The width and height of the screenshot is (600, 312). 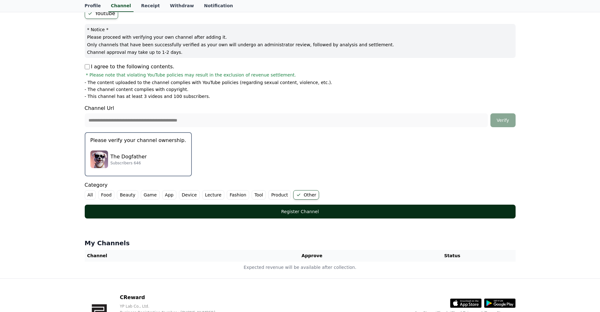 What do you see at coordinates (300, 212) in the screenshot?
I see `div: Register Channel` at bounding box center [300, 212].